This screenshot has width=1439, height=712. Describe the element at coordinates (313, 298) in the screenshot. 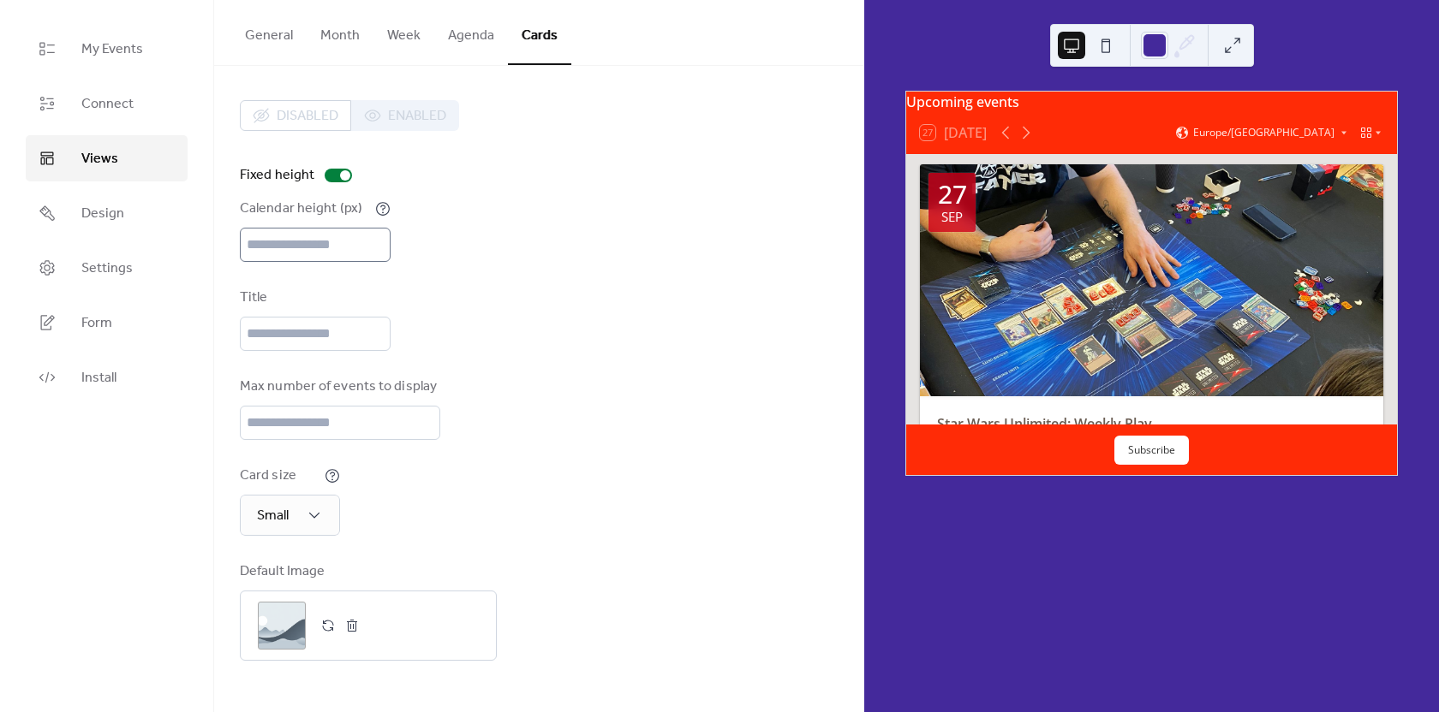

I see `div: Title` at that location.